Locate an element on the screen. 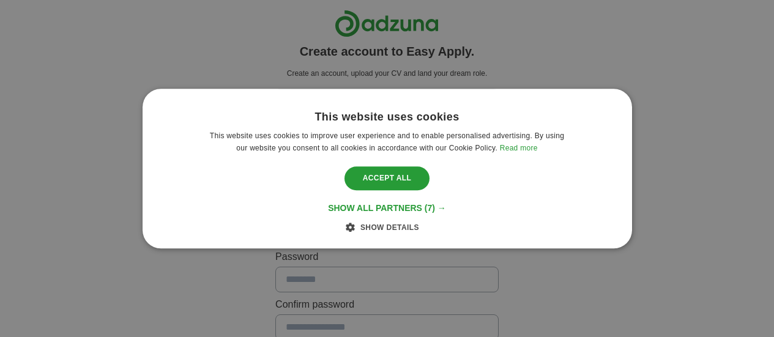 Image resolution: width=774 pixels, height=337 pixels. div: Accept all is located at coordinates (387, 179).